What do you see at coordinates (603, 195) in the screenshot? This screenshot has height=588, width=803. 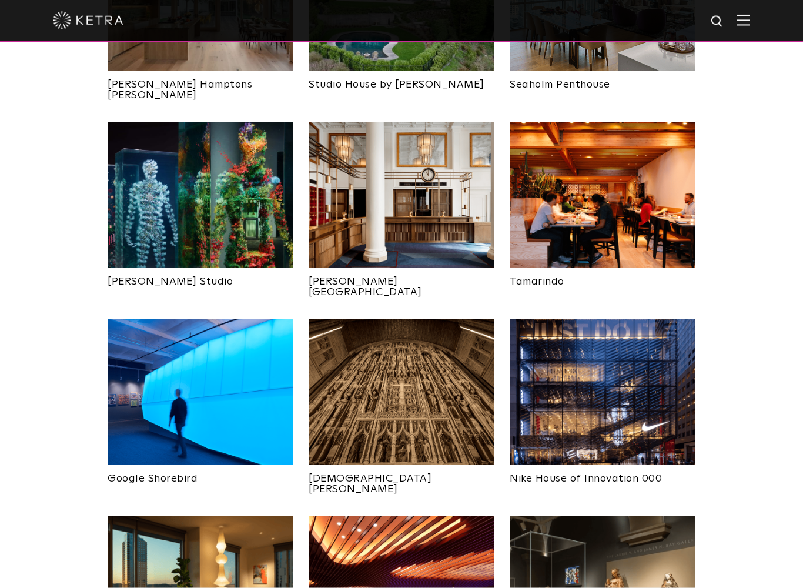 I see `img: New-Project-Page-hero-(3x)_0002_TamarindoRestaurant-0001-LizKuball-HighRes` at bounding box center [603, 195].